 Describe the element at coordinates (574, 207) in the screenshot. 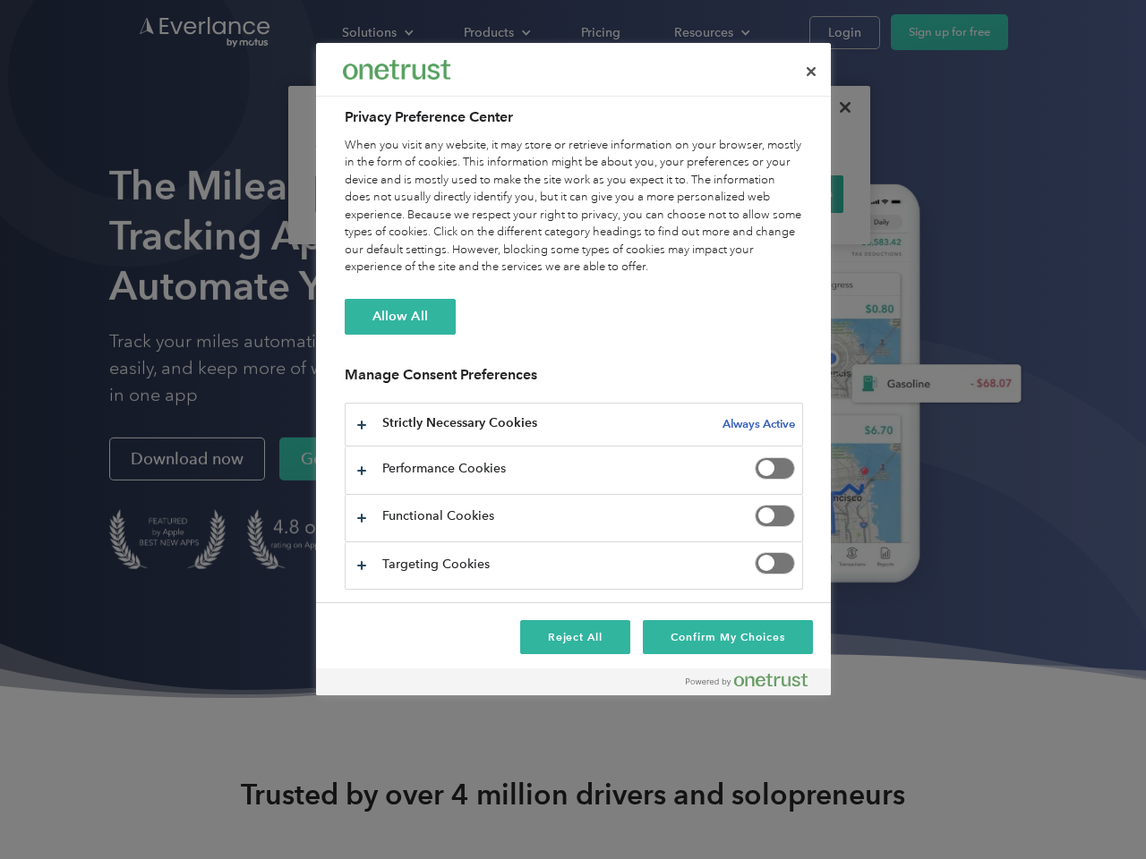

I see `div: When you visit any website, it may store or retrieve information on your browser, mostly in the f...` at that location.